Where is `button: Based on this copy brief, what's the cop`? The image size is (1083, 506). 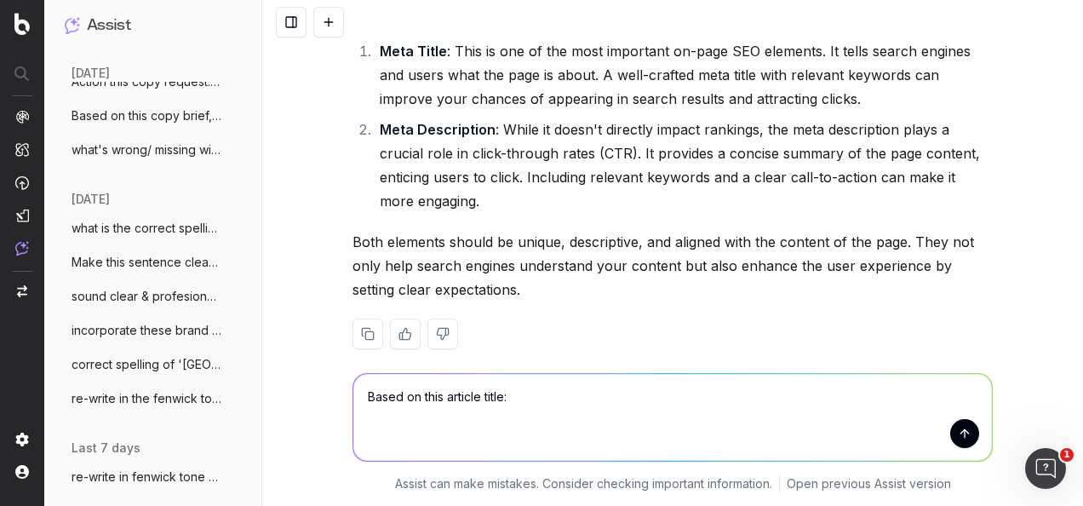
button: Based on this copy brief, what's the cop is located at coordinates (153, 116).